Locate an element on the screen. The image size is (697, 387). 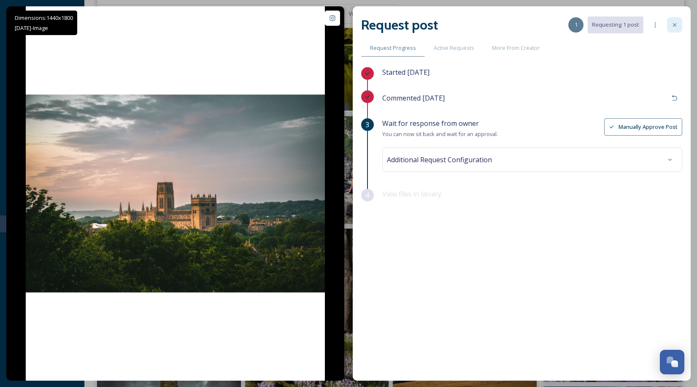
span: Dimensions: 1440 x 1800 is located at coordinates (44, 18).